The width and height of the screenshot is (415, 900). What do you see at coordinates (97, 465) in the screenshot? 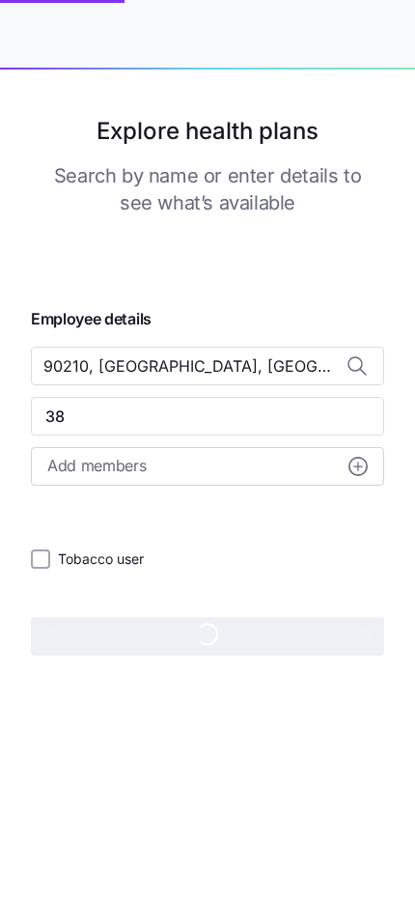
I see `span: Add members` at bounding box center [97, 465].